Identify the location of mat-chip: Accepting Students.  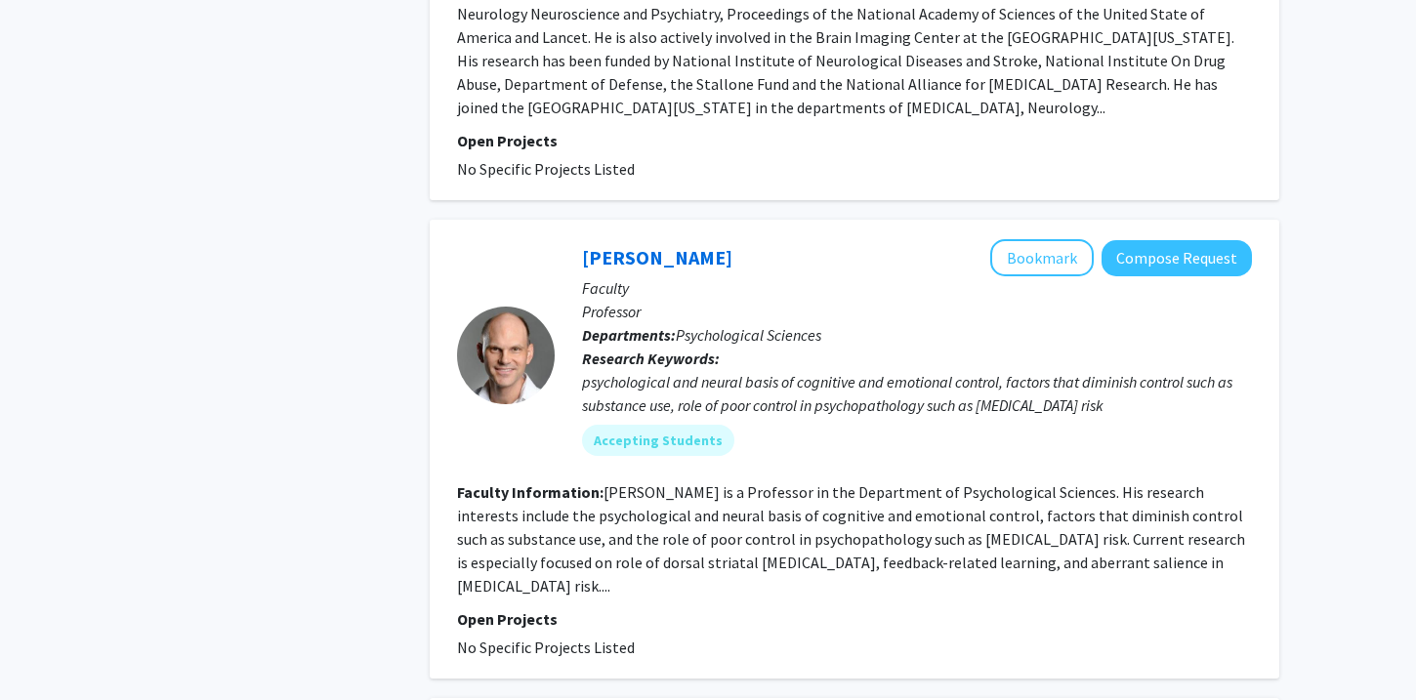
(658, 440).